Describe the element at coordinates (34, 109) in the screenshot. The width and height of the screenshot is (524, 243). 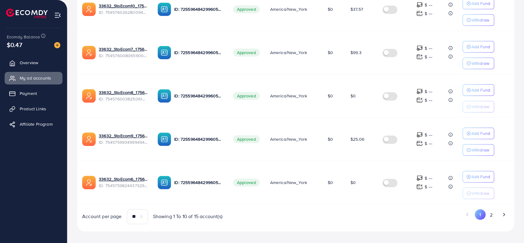
I see `a: Product Links` at that location.